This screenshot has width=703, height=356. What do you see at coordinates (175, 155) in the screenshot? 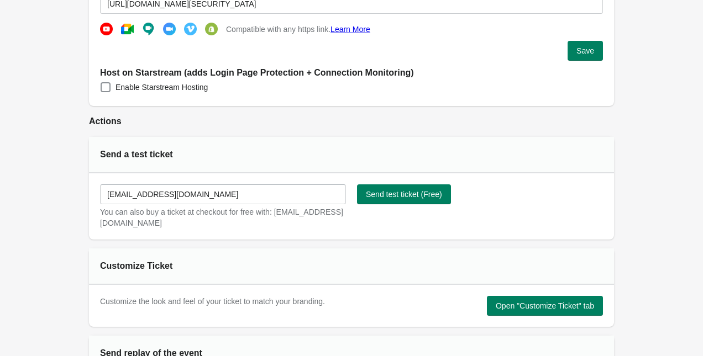
I see `div: Send a test ticket` at bounding box center [175, 155].